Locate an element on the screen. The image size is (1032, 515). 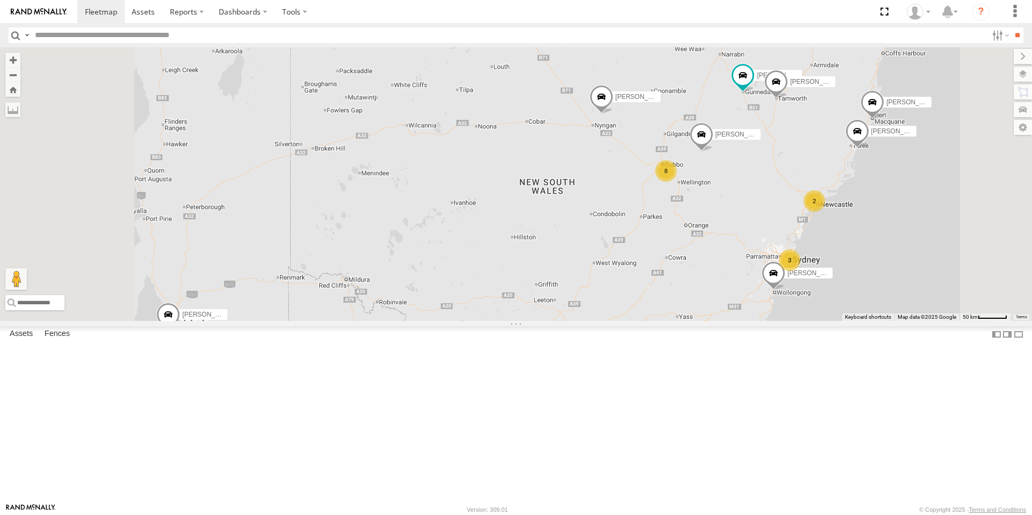
div: Version: 309.01 is located at coordinates (487, 509).